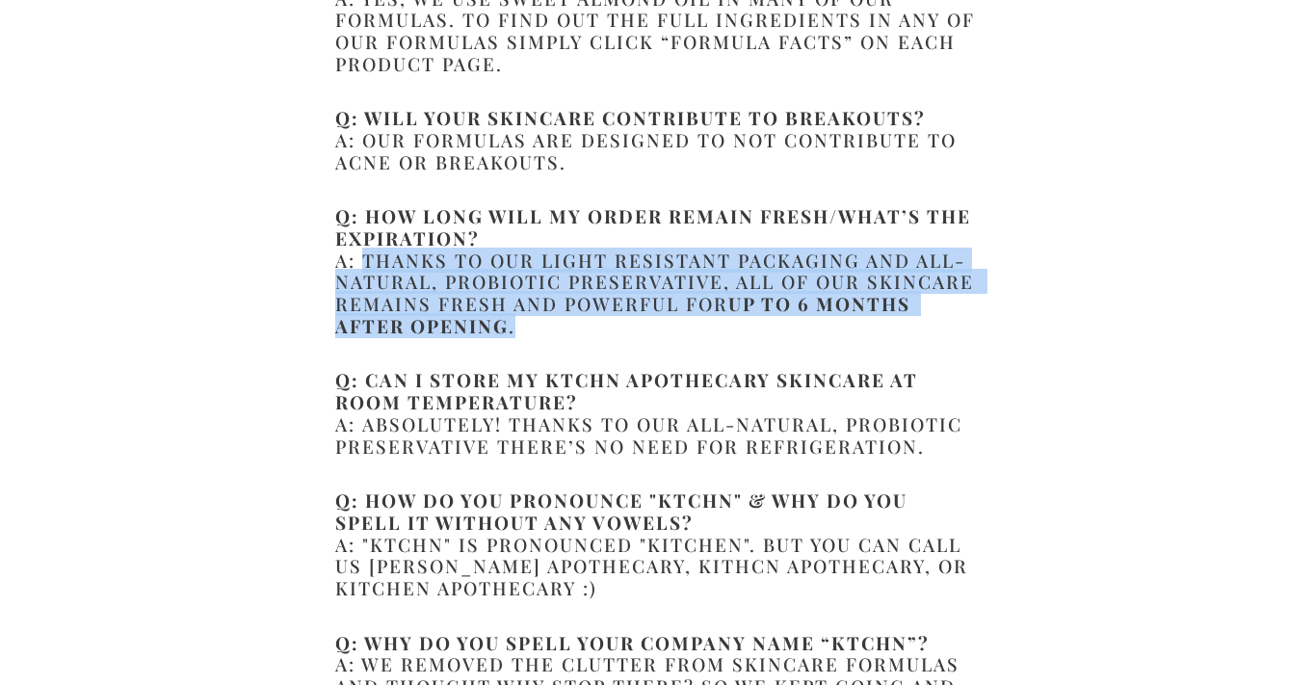  What do you see at coordinates (629, 390) in the screenshot?
I see `strong: Q: Can I store my Ktchn Apothecary skincare at room temperature?` at bounding box center [629, 390].